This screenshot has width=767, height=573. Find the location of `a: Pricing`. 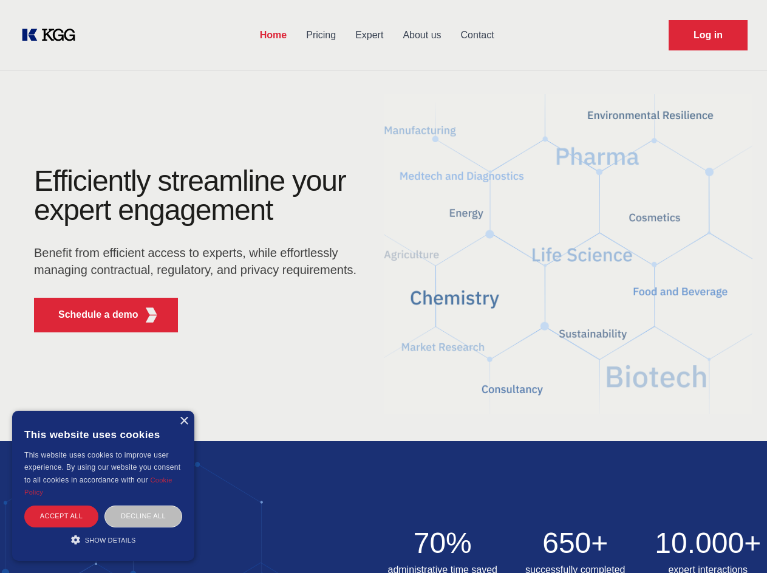

a: Pricing is located at coordinates (321, 35).